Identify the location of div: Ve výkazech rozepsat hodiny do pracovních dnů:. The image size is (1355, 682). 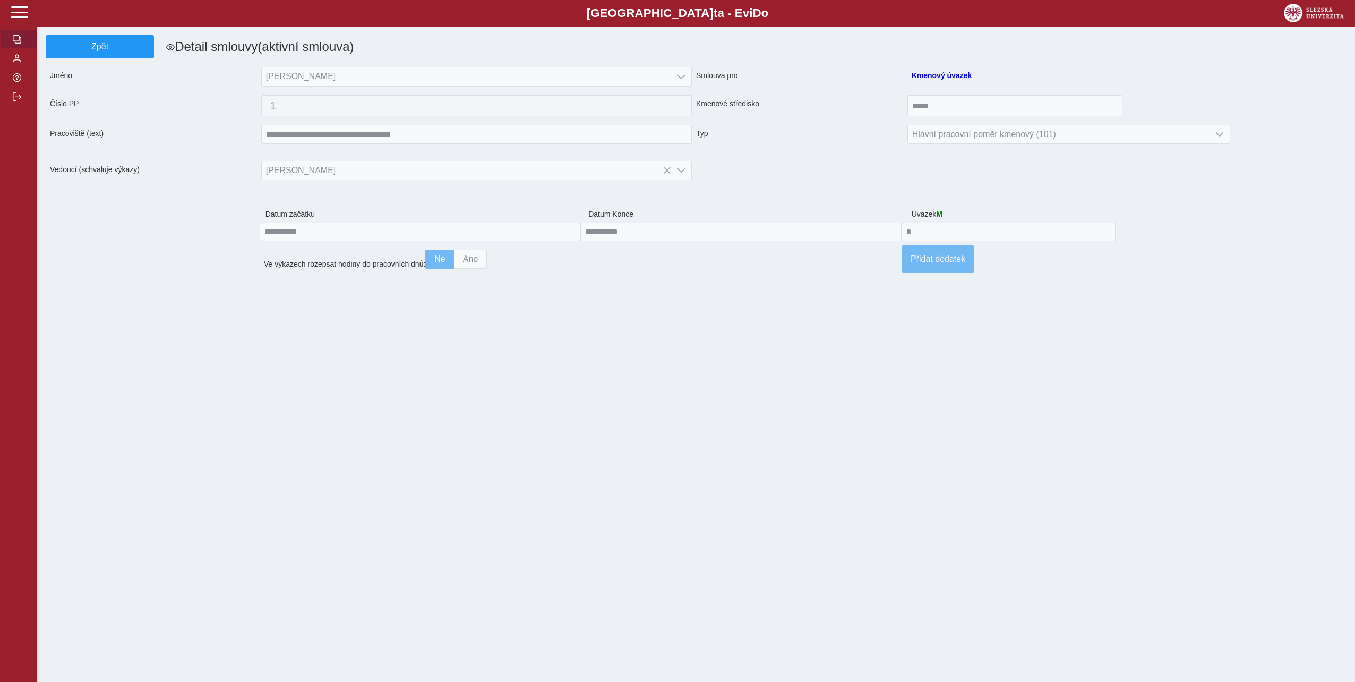
(581, 259).